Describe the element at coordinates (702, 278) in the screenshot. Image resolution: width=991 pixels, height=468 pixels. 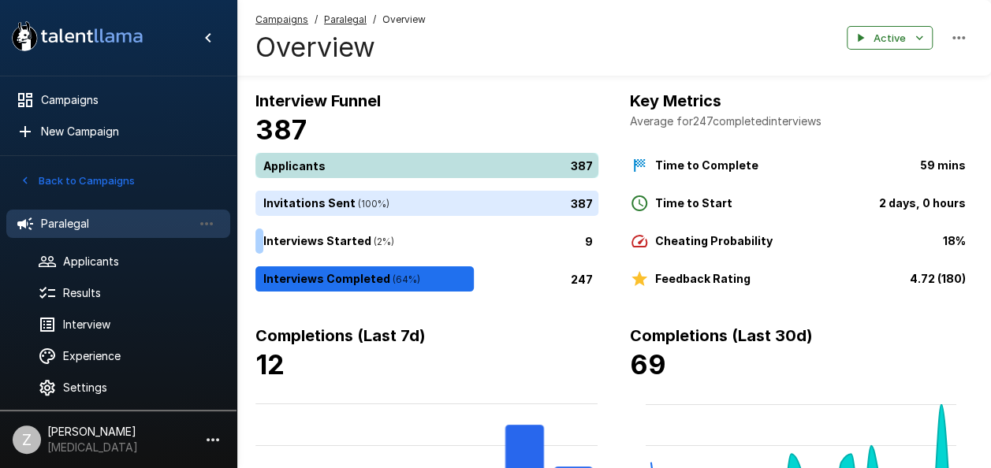
I see `b: Feedback Rating` at that location.